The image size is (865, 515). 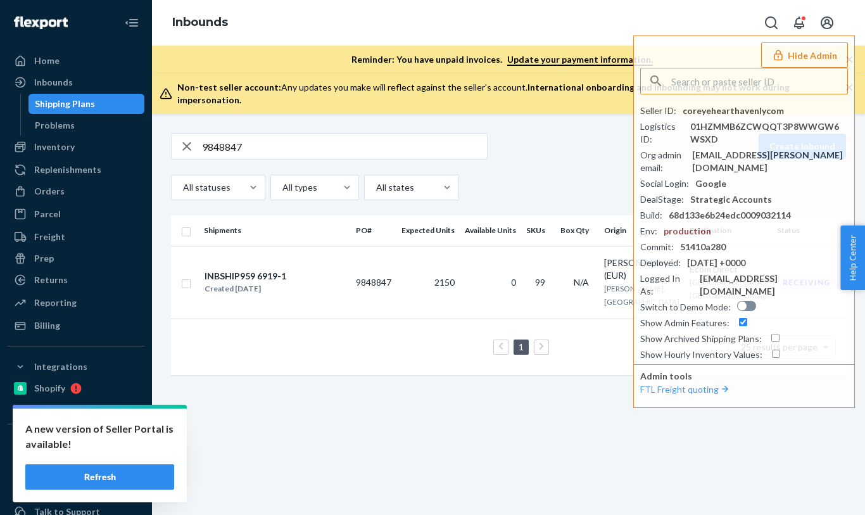 I want to click on button: Open notifications, so click(x=800, y=23).